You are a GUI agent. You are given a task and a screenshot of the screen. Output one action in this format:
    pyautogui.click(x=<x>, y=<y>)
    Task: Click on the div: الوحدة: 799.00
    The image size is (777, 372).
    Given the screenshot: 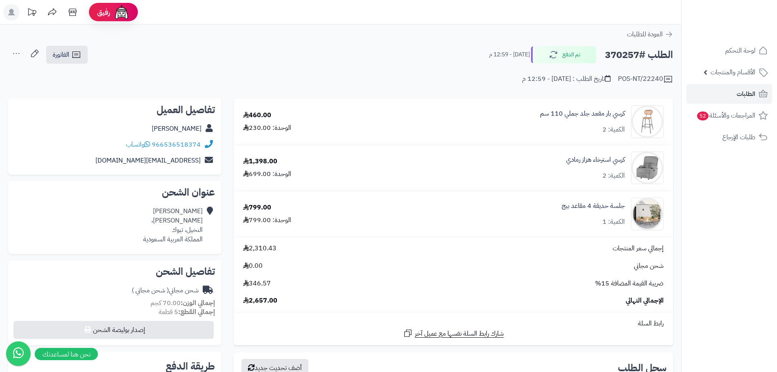 What is the action you would take?
    pyautogui.click(x=267, y=220)
    